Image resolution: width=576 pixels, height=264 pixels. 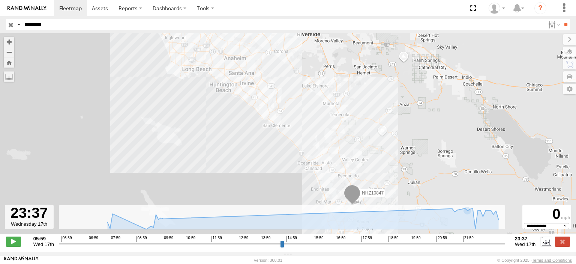 What do you see at coordinates (66, 239) in the screenshot?
I see `span: 05:59` at bounding box center [66, 239].